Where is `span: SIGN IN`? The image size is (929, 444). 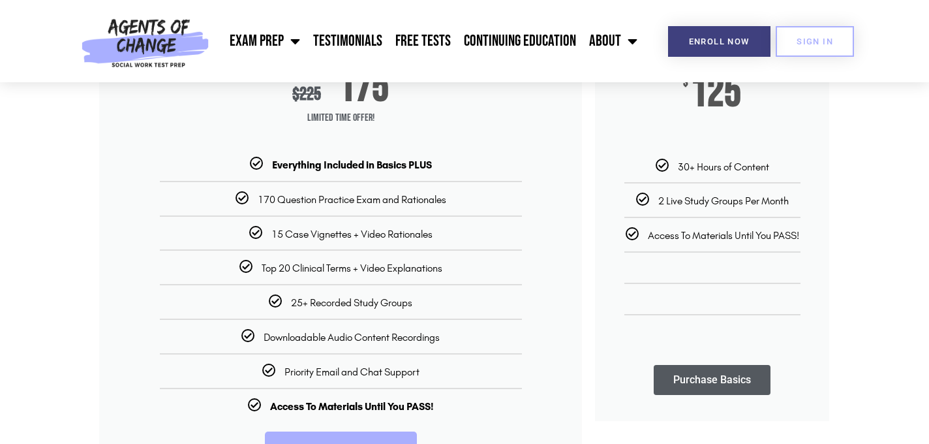 span: SIGN IN is located at coordinates (815, 41).